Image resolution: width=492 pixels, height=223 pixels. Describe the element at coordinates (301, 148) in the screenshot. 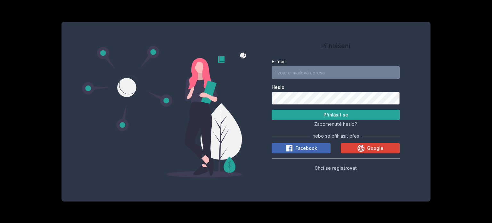

I see `button: Facebook` at that location.